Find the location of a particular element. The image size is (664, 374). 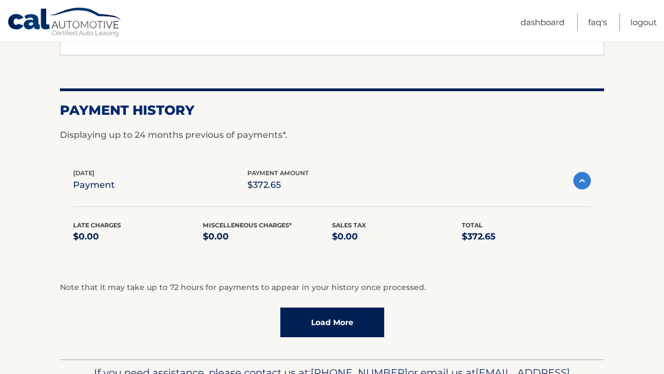

a: Load More is located at coordinates (332, 323).